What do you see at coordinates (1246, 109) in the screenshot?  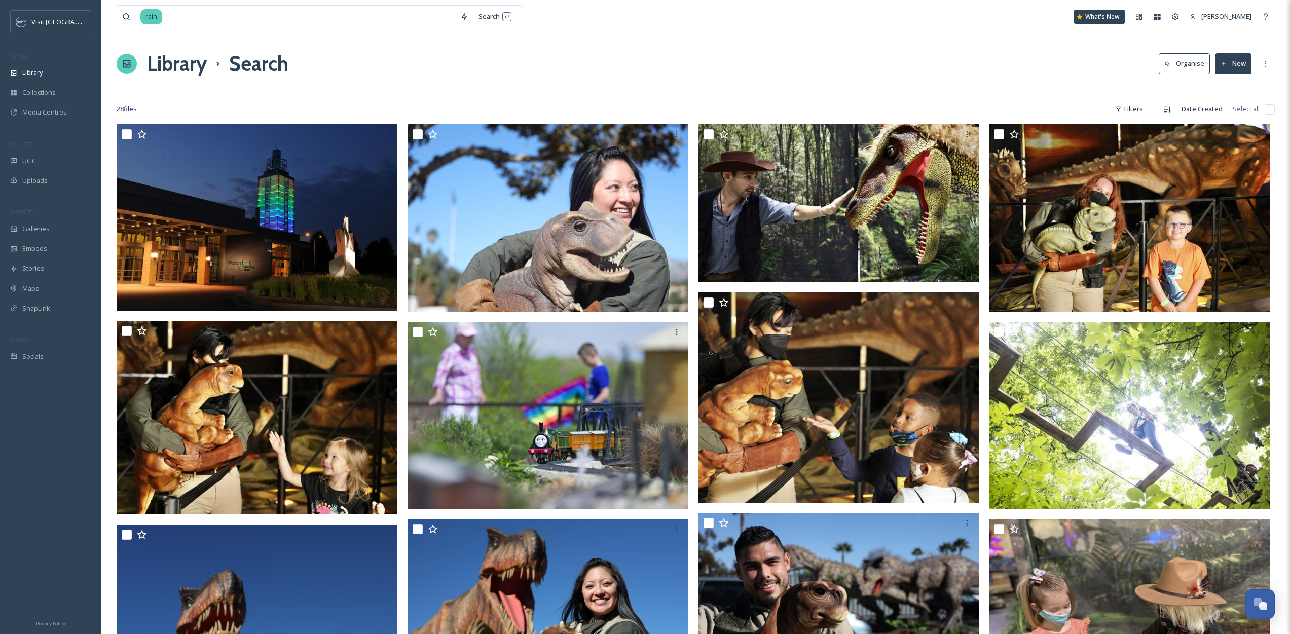 I see `span: Select all` at bounding box center [1246, 109].